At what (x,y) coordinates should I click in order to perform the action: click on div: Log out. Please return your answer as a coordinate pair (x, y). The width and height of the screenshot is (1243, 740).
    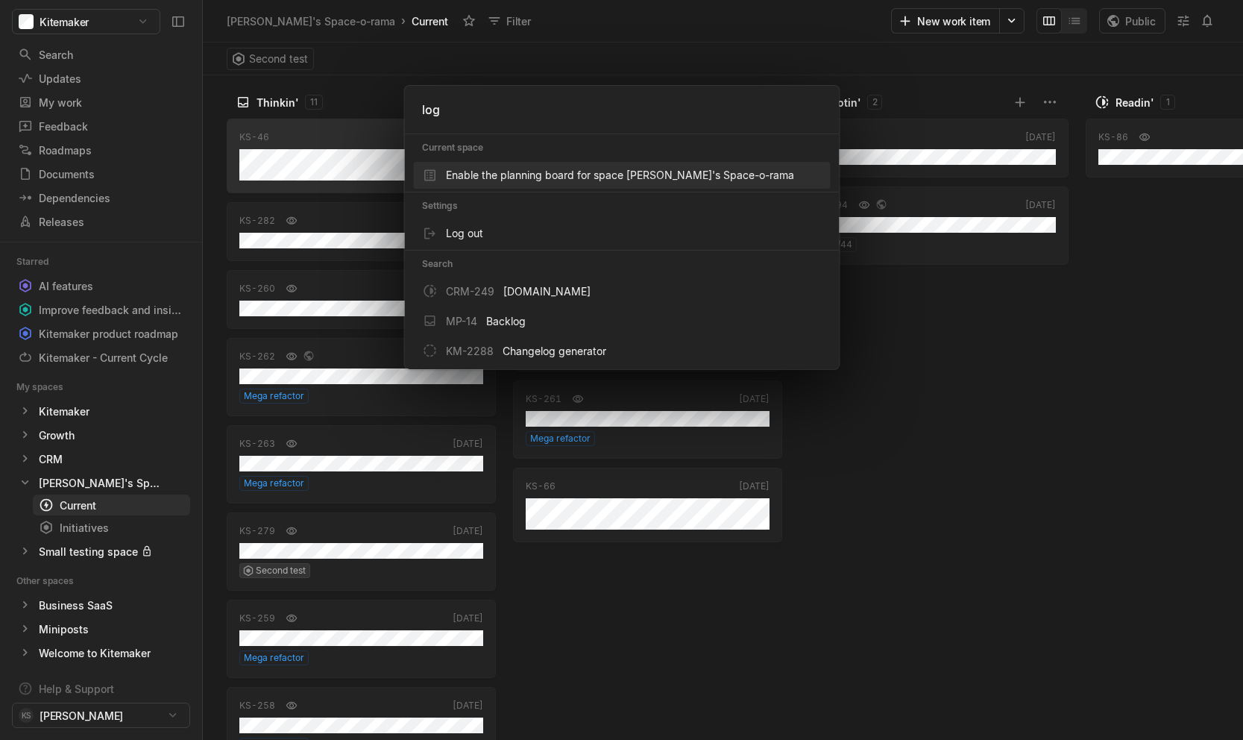
    Looking at the image, I should click on (633, 233).